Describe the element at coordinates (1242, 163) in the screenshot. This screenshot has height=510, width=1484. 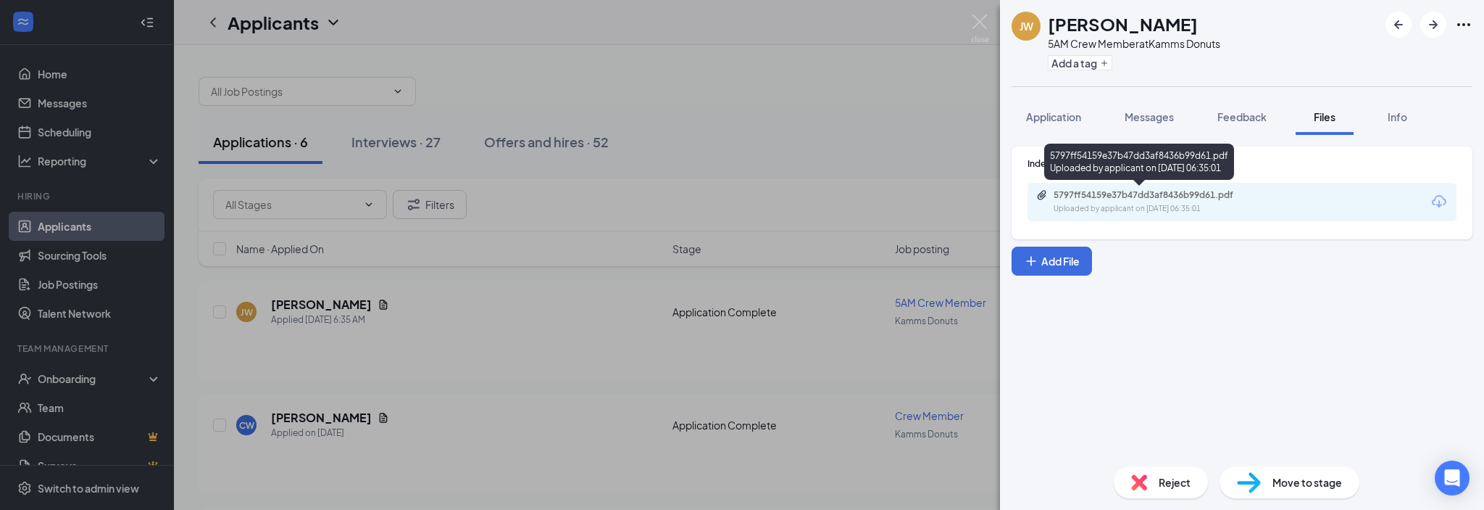
I see `div: Indeed Resume` at that location.